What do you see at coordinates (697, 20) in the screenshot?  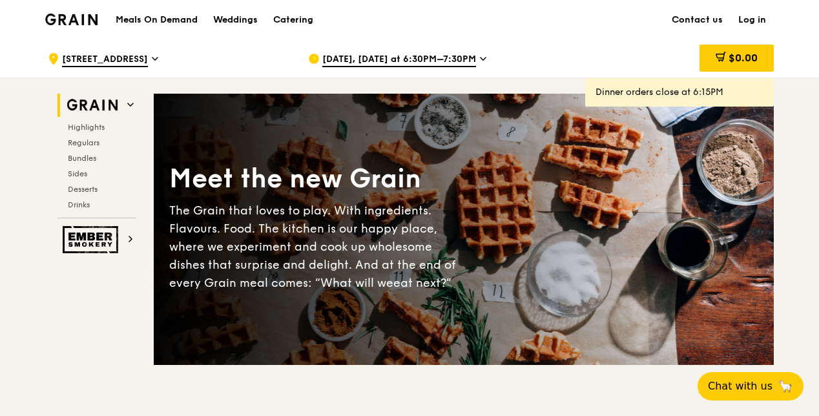 I see `a: Contact us` at bounding box center [697, 20].